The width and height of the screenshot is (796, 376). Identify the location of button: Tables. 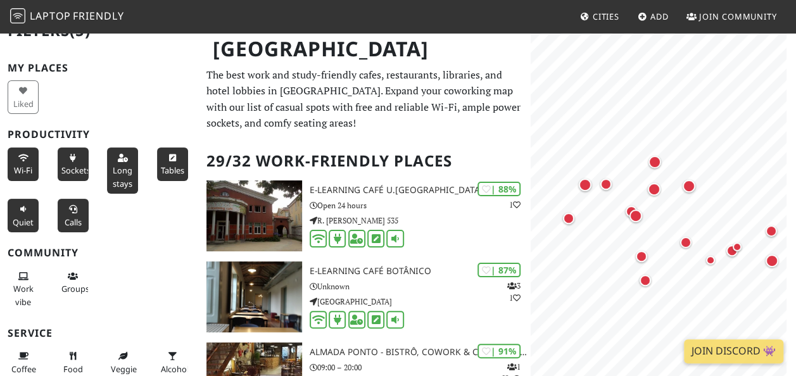
(172, 164).